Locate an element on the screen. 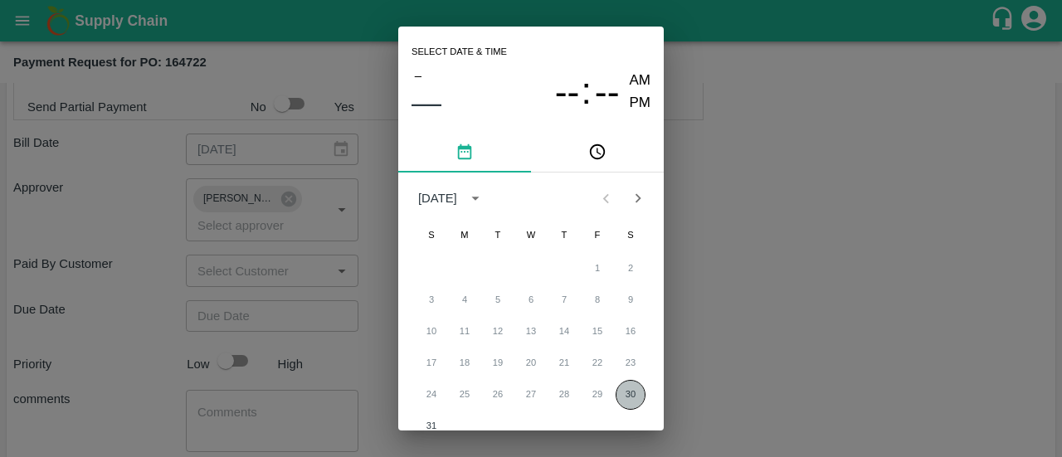 This screenshot has width=1062, height=457. button: Next month is located at coordinates (638, 198).